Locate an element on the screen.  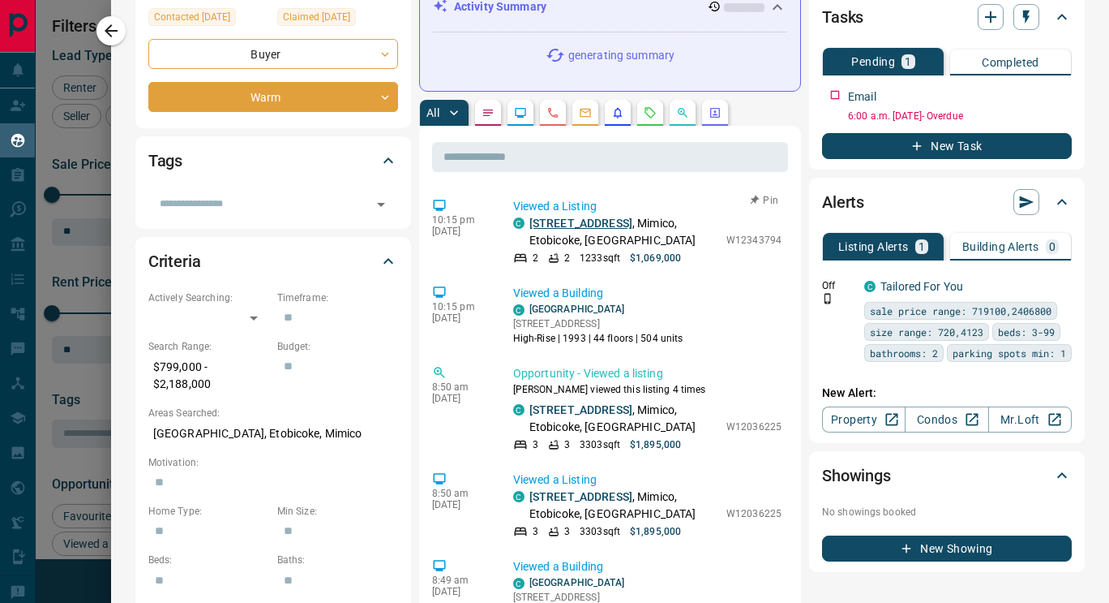
p: Off is located at coordinates (839, 285).